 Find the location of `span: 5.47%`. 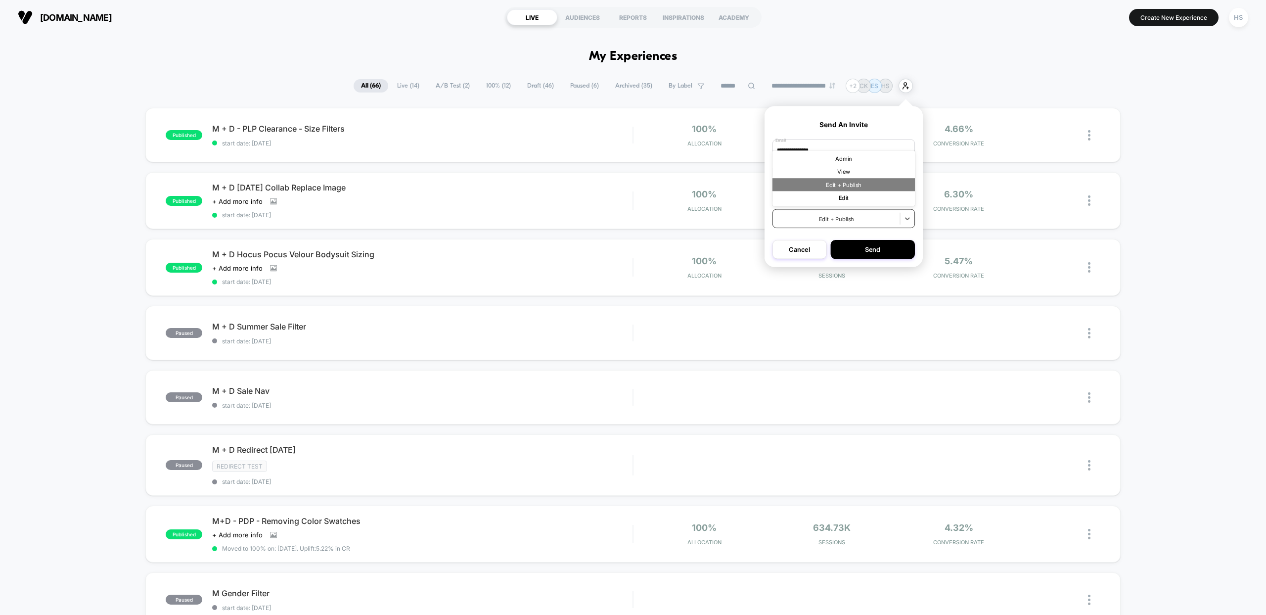

span: 5.47% is located at coordinates (958, 261).